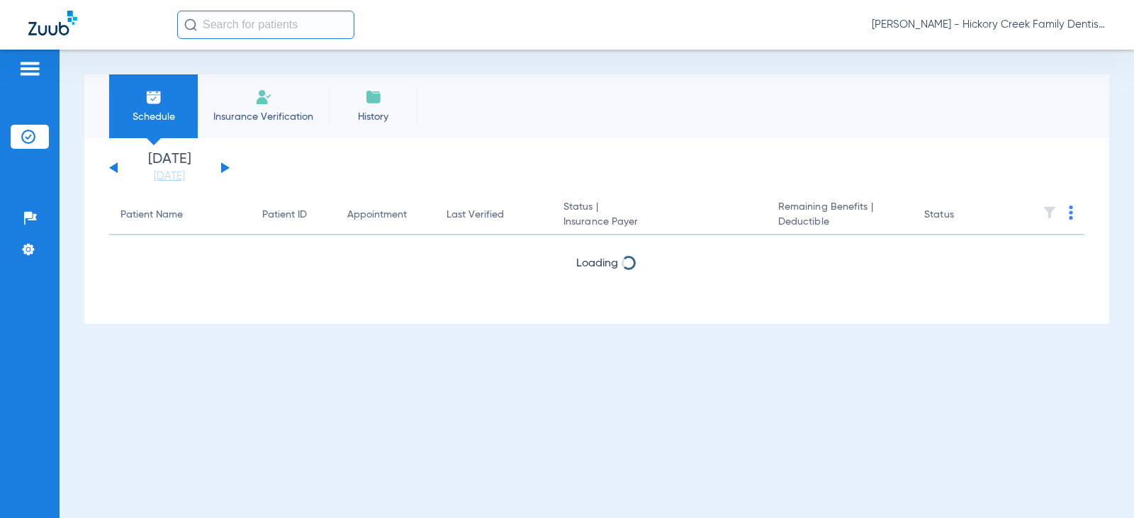 The image size is (1134, 518). What do you see at coordinates (597, 264) in the screenshot?
I see `span: Loading` at bounding box center [597, 264].